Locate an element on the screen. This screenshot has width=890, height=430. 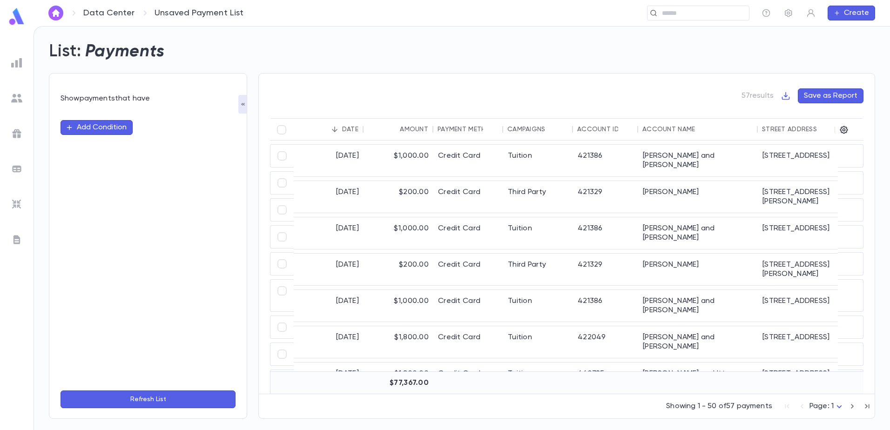
div: Amount is located at coordinates (414, 129).